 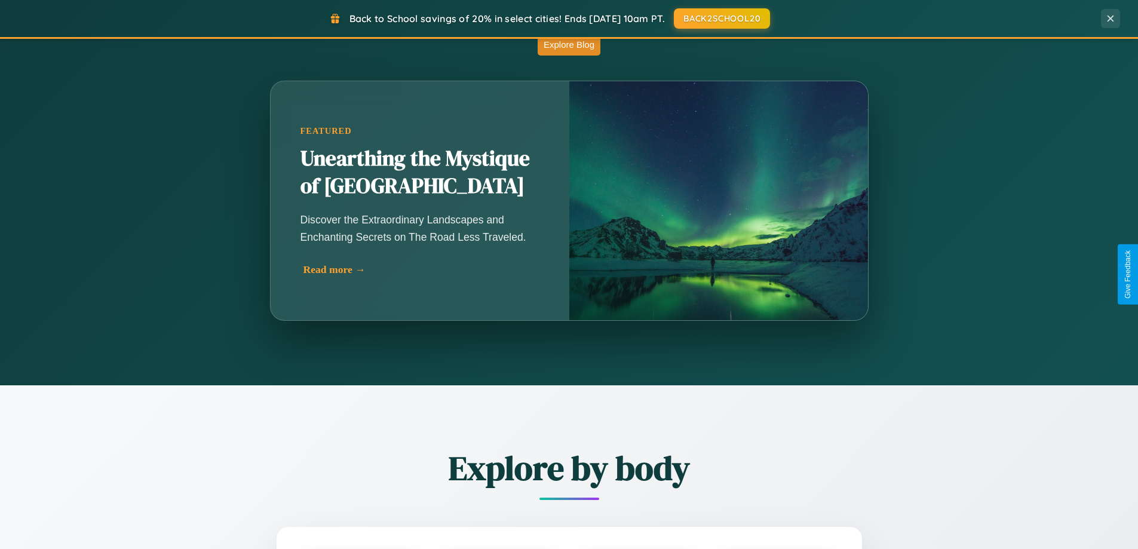 I want to click on h2: Explore by body, so click(x=569, y=468).